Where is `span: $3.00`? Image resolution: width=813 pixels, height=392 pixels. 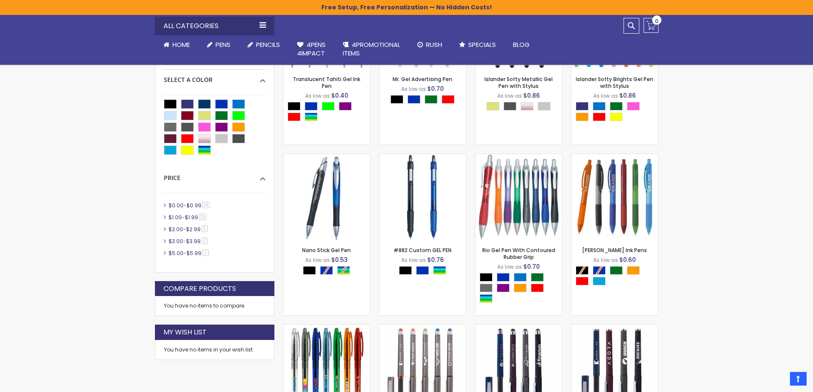 span: $3.00 is located at coordinates (176, 241).